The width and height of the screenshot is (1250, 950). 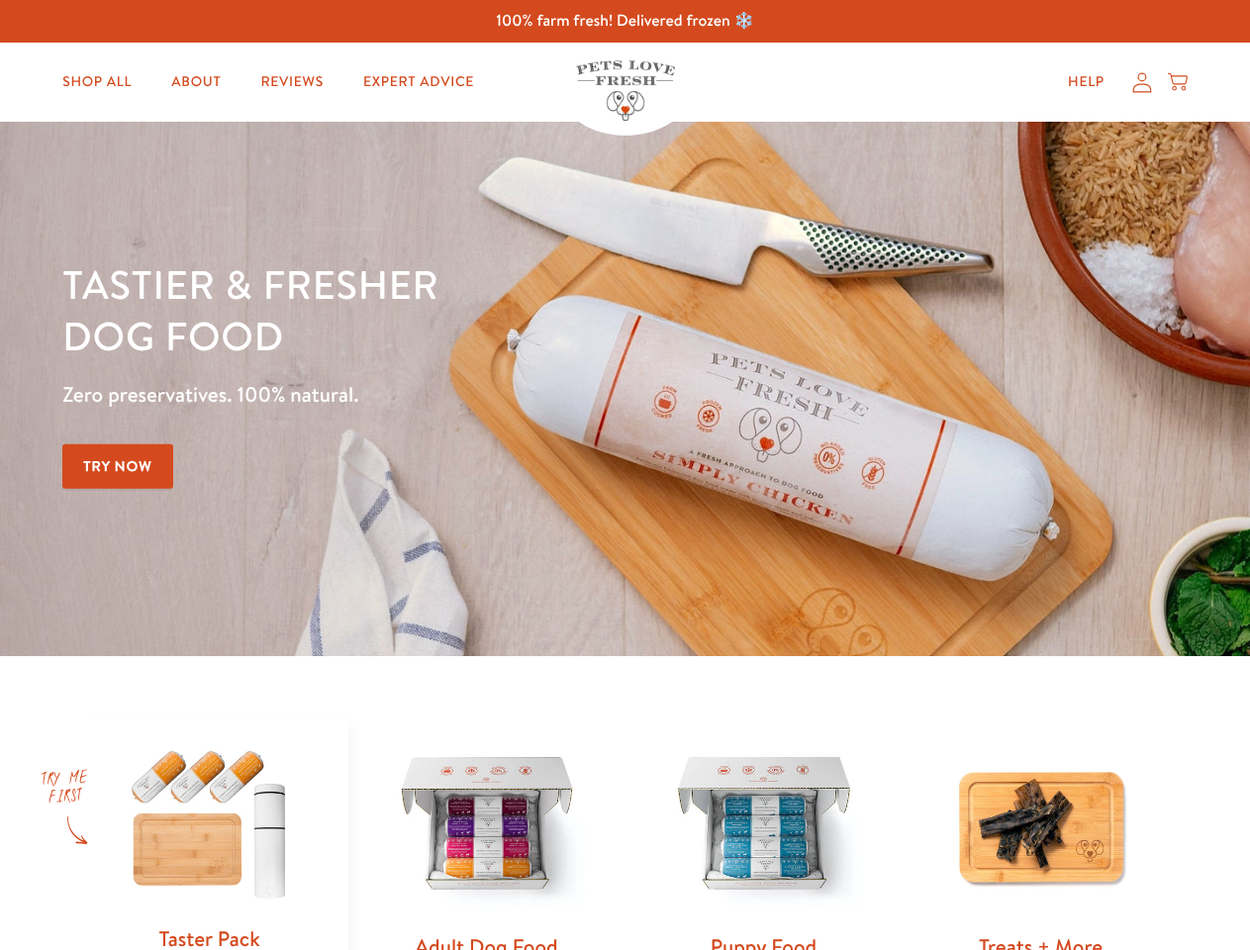 I want to click on a: Help, so click(x=1086, y=82).